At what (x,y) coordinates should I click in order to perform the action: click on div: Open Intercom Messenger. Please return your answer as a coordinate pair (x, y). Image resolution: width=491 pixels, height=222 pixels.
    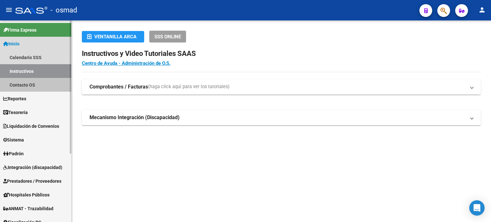
    Looking at the image, I should click on (477, 208).